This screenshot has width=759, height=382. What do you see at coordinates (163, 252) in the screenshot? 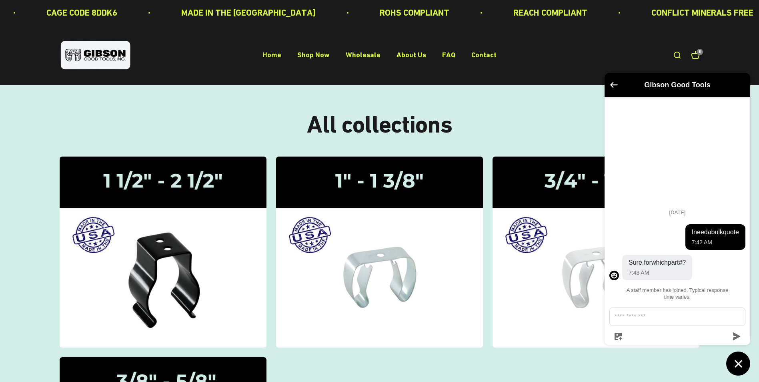
I see `img: Gibson gripper clips one and a half inch to two and a half inches` at bounding box center [163, 252].